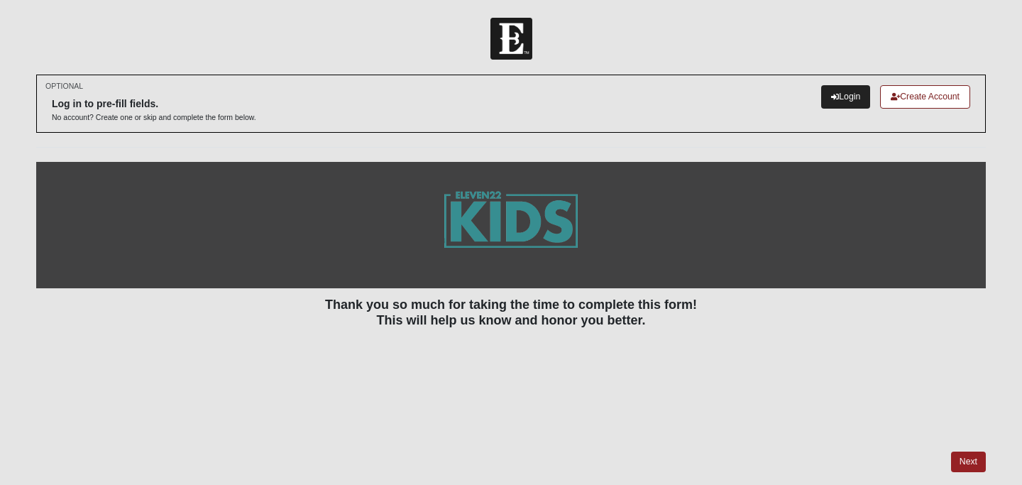 The height and width of the screenshot is (485, 1022). I want to click on img: GetImage.ashx, so click(511, 224).